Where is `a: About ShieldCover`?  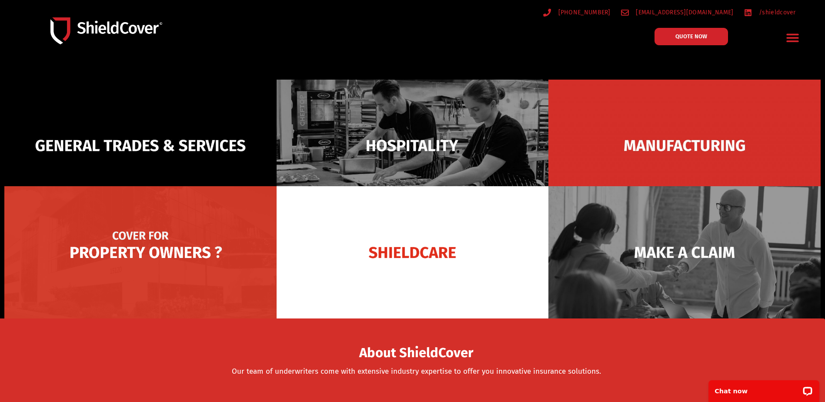 a: About ShieldCover is located at coordinates (416, 355).